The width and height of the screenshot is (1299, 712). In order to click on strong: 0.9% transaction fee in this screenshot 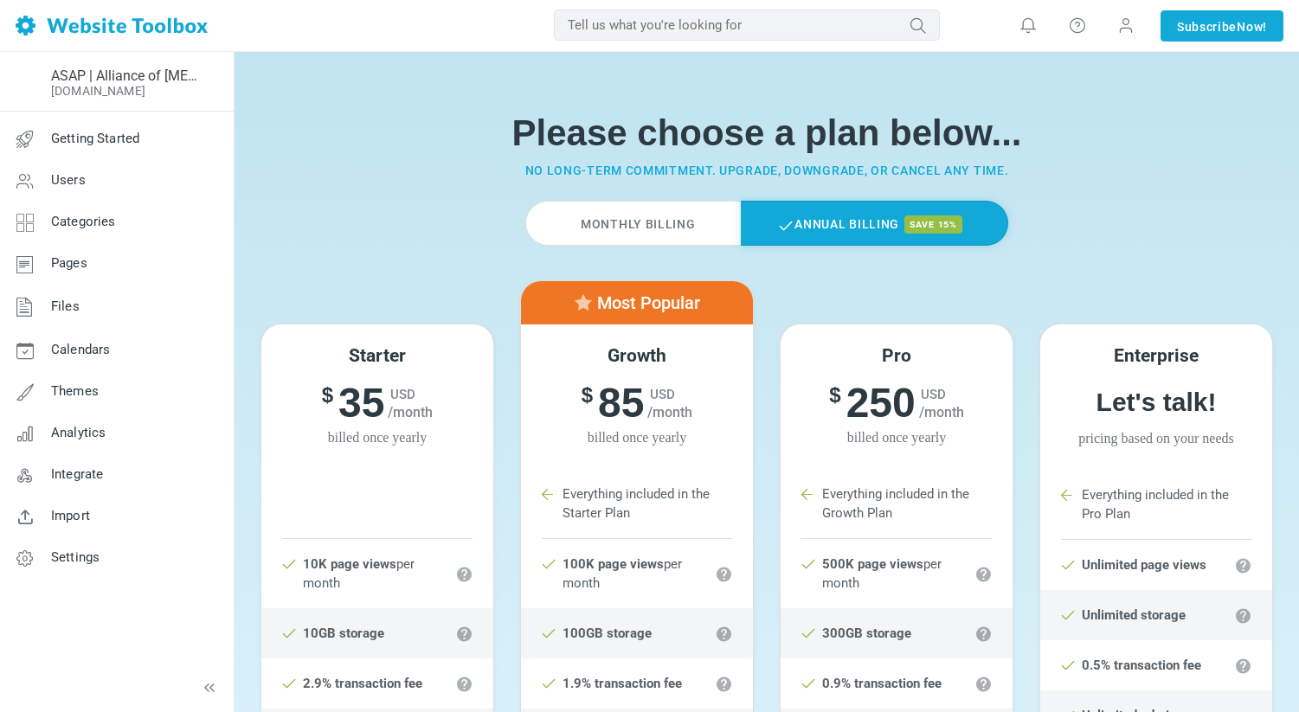, I will do `click(882, 684)`.